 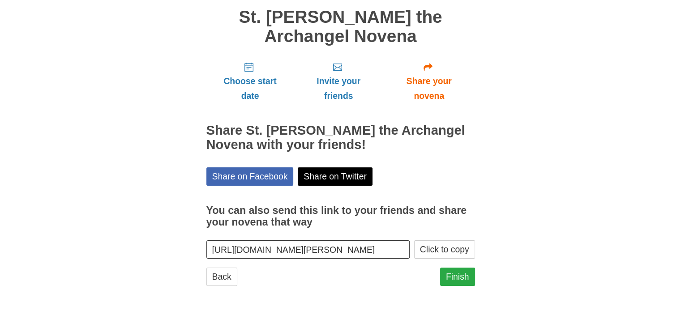 What do you see at coordinates (444, 249) in the screenshot?
I see `button: Click to copy` at bounding box center [444, 249].